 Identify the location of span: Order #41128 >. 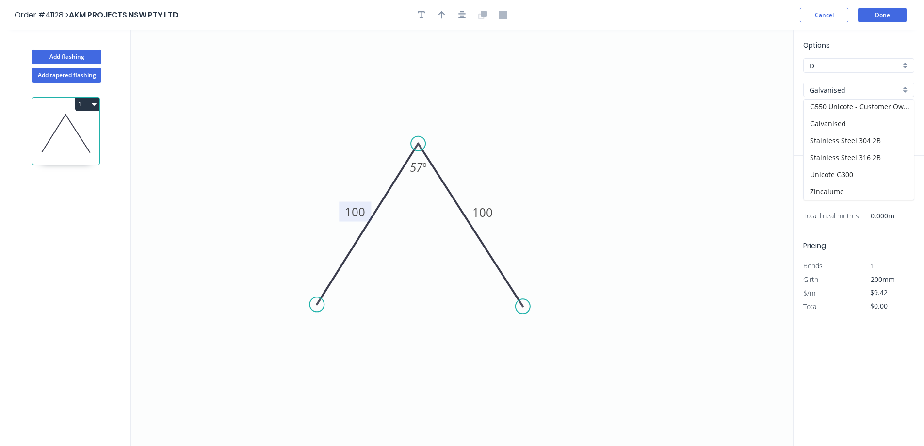
(42, 15).